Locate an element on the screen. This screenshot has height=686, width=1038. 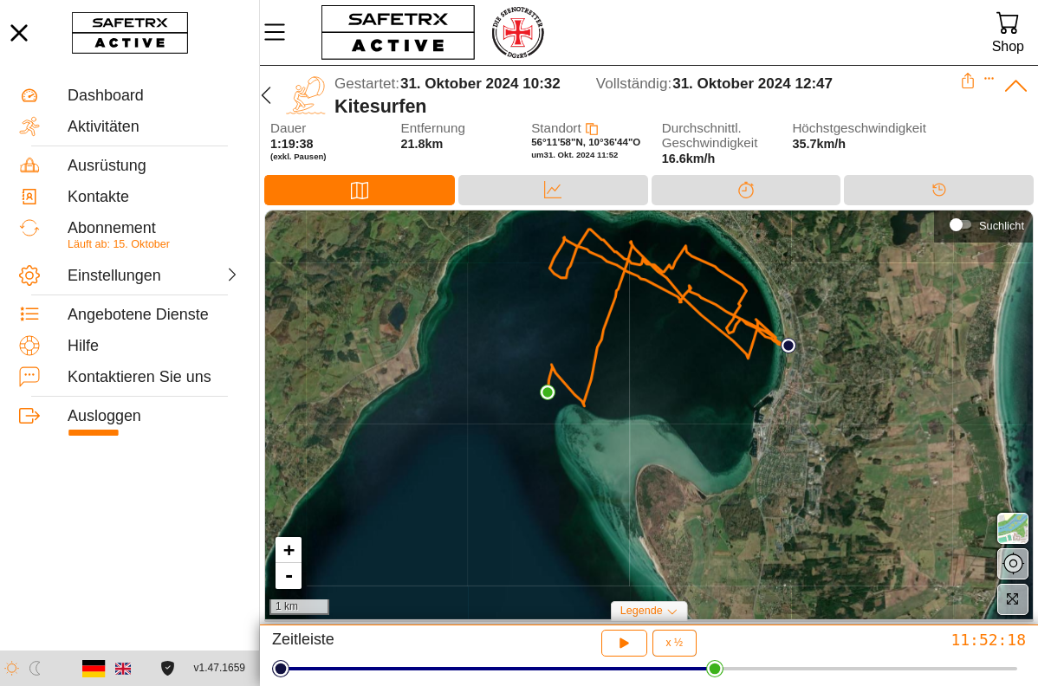
button: MenÜ is located at coordinates (282, 32).